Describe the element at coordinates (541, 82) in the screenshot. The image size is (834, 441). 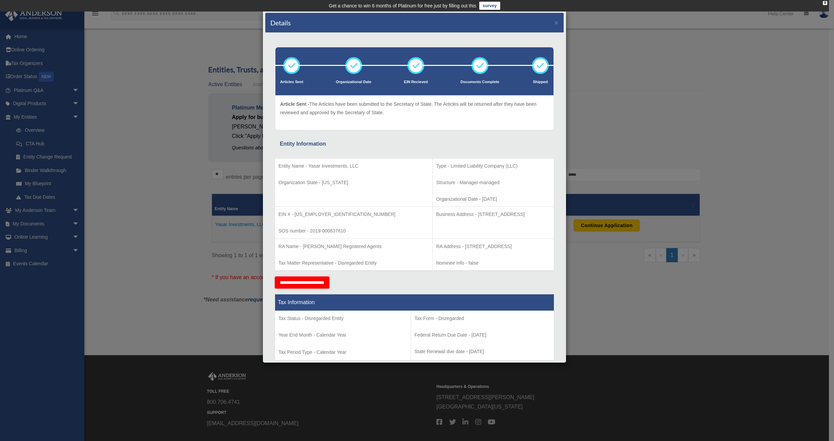
I see `p: Shipped` at that location.